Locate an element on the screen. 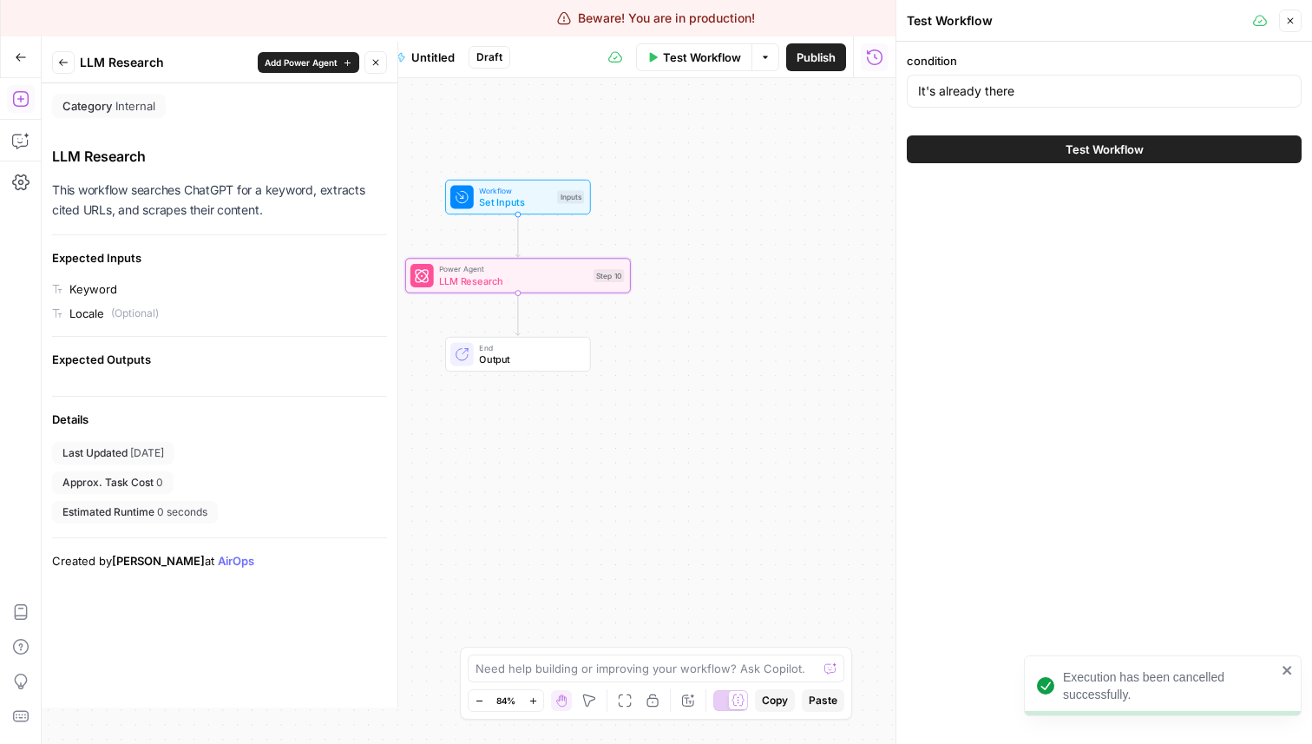 Image resolution: width=1312 pixels, height=744 pixels. g: Edge from start to step_10 is located at coordinates (517, 235).